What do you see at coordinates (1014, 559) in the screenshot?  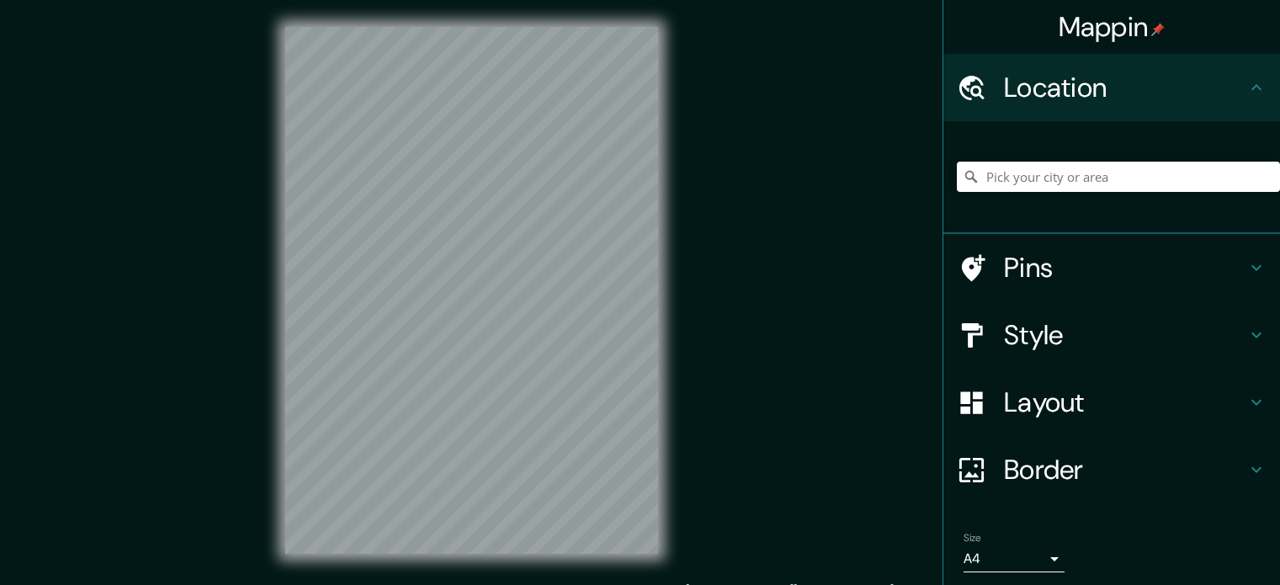 I see `div: A4` at bounding box center [1014, 559].